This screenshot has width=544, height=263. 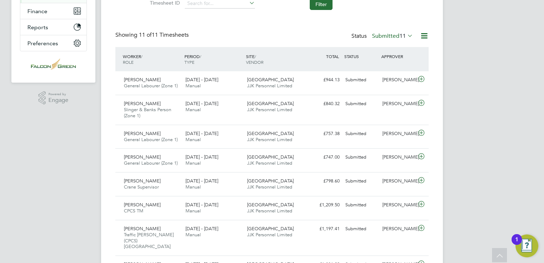 I want to click on span: CPCS TM, so click(x=133, y=210).